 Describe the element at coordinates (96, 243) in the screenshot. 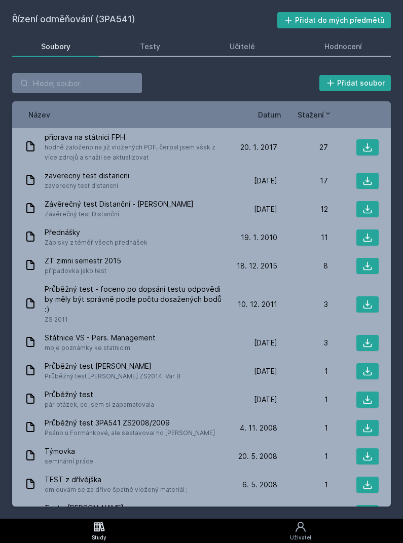

I see `span: Zápisky z téměř všech přednášek` at that location.